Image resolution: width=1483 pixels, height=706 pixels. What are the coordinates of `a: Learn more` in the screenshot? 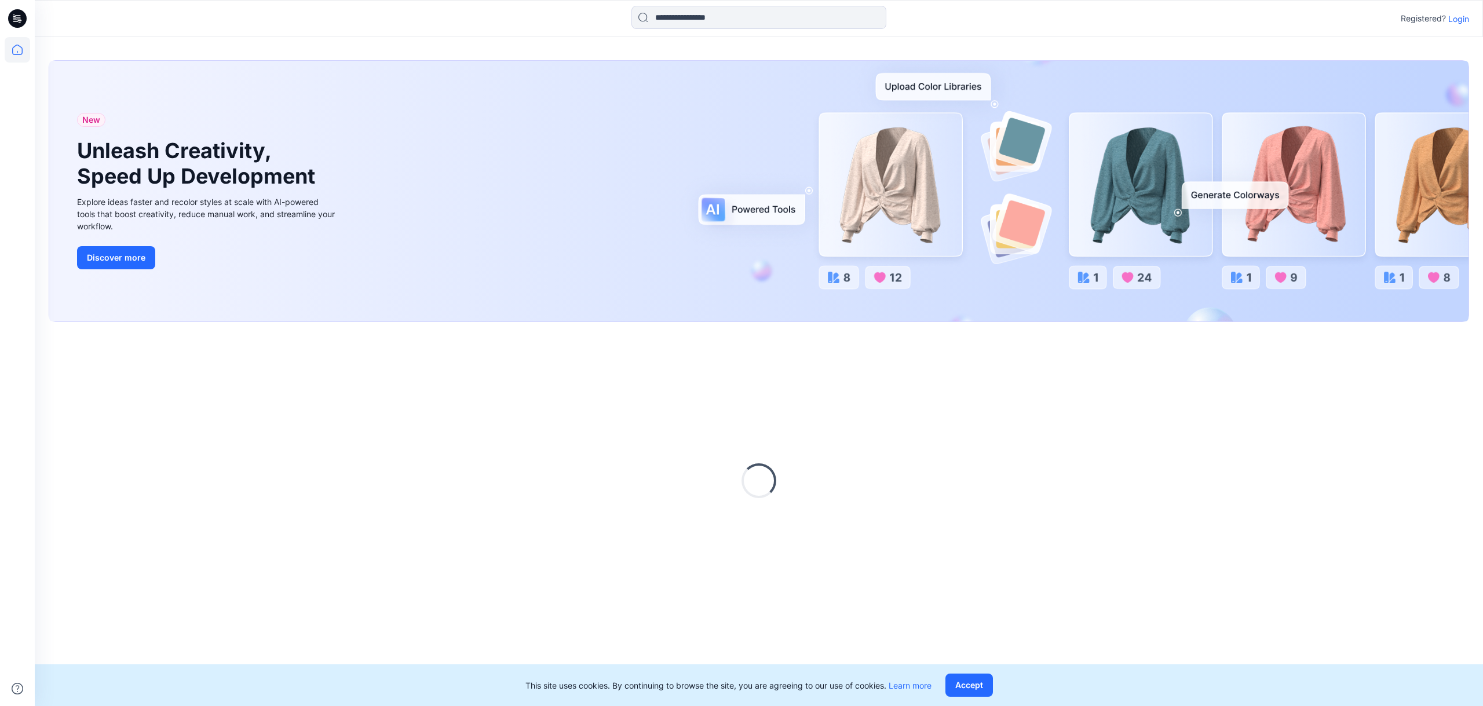 It's located at (910, 685).